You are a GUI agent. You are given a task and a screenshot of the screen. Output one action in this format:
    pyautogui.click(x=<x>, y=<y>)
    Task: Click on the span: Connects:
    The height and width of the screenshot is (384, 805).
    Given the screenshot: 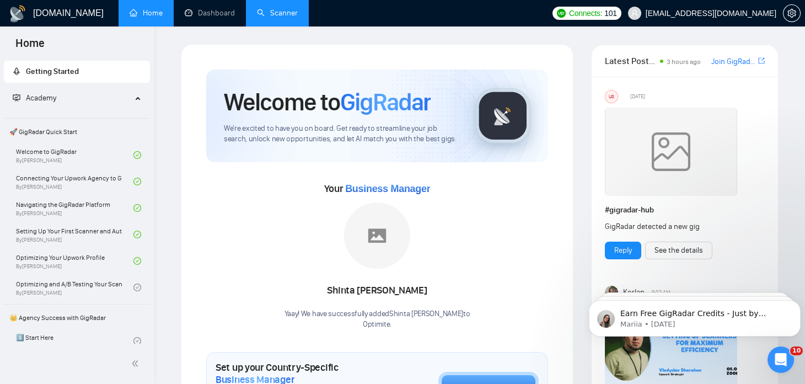 What is the action you would take?
    pyautogui.click(x=586, y=13)
    